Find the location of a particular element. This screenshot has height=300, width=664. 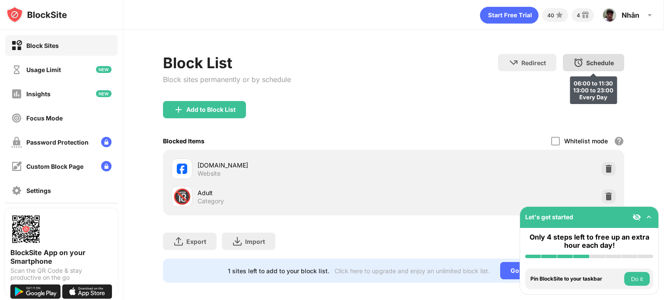

div: Only 4 steps left to free up an extra hour each day! is located at coordinates (589, 242).